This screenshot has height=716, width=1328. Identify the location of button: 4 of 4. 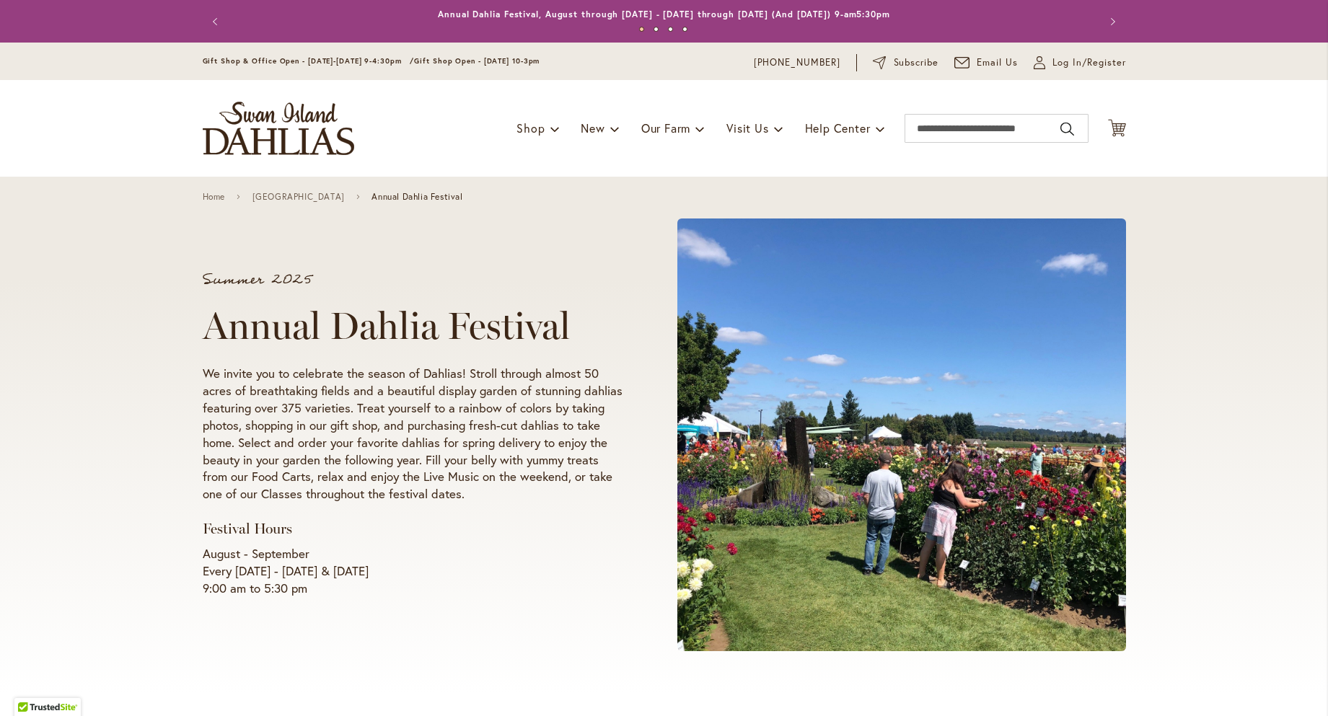
(685, 29).